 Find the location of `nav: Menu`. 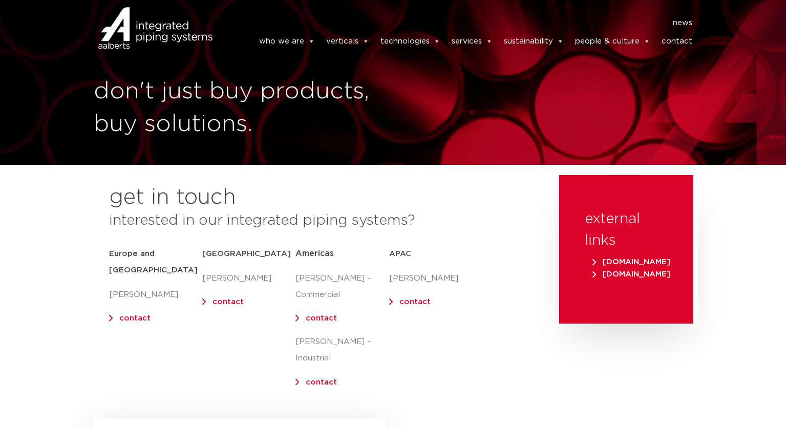

nav: Menu is located at coordinates (461, 23).